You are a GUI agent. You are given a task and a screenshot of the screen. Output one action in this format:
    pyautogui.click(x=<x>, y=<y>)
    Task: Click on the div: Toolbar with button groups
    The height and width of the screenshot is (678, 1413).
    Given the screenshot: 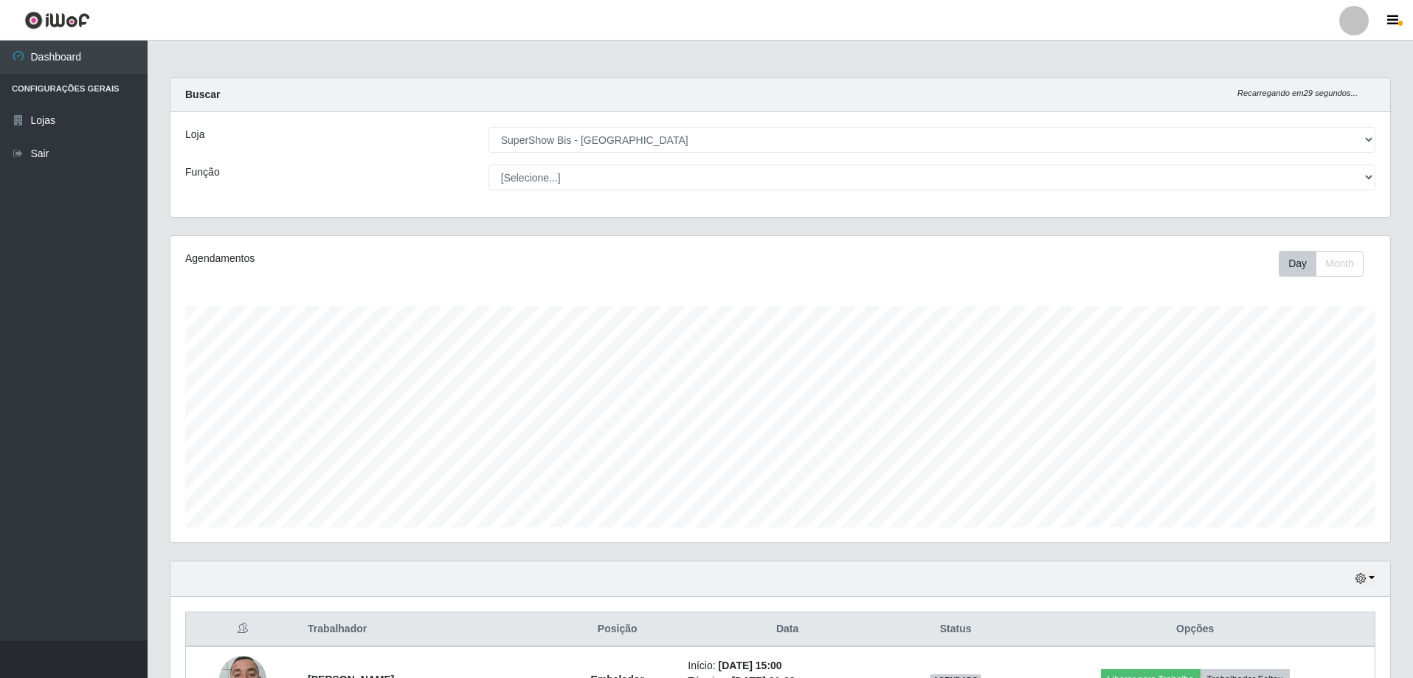 What is the action you would take?
    pyautogui.click(x=1327, y=263)
    